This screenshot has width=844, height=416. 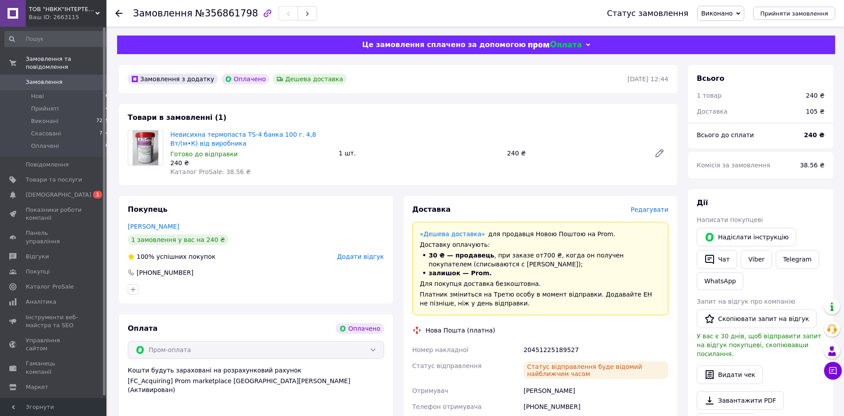 I want to click on span: Відгуки, so click(x=37, y=256).